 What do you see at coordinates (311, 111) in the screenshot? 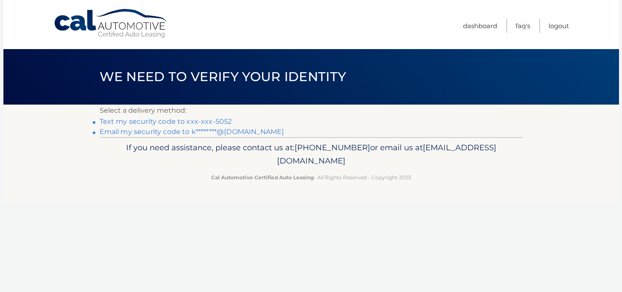
I see `p: Select a delivery method:` at bounding box center [311, 111].